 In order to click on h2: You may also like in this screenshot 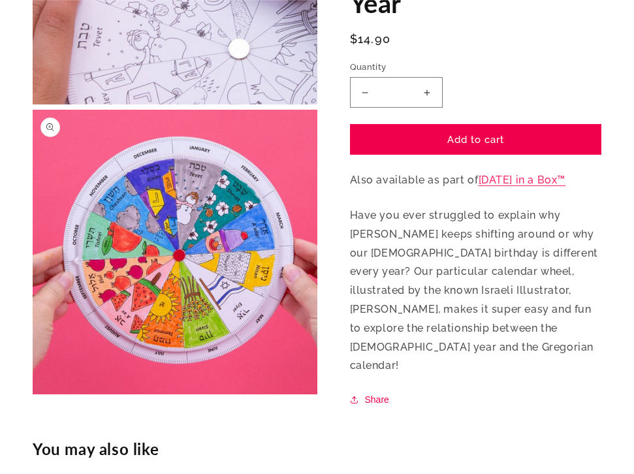, I will do `click(317, 449)`.